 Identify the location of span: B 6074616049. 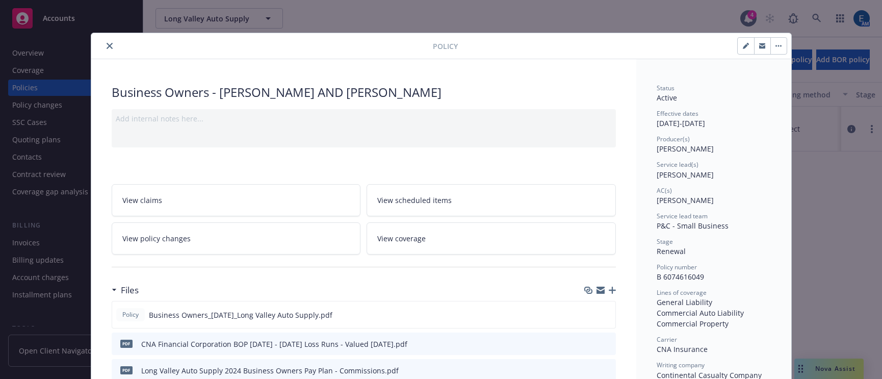
(680, 276).